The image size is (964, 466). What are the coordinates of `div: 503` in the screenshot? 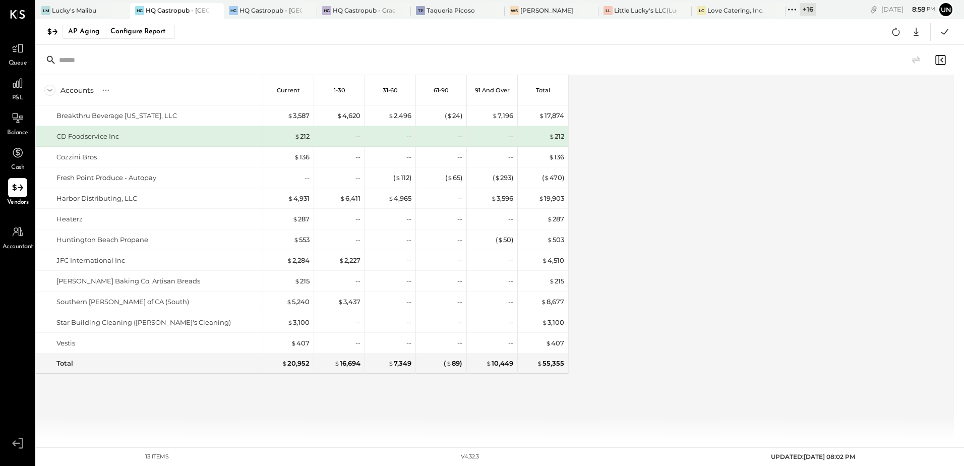 It's located at (556, 239).